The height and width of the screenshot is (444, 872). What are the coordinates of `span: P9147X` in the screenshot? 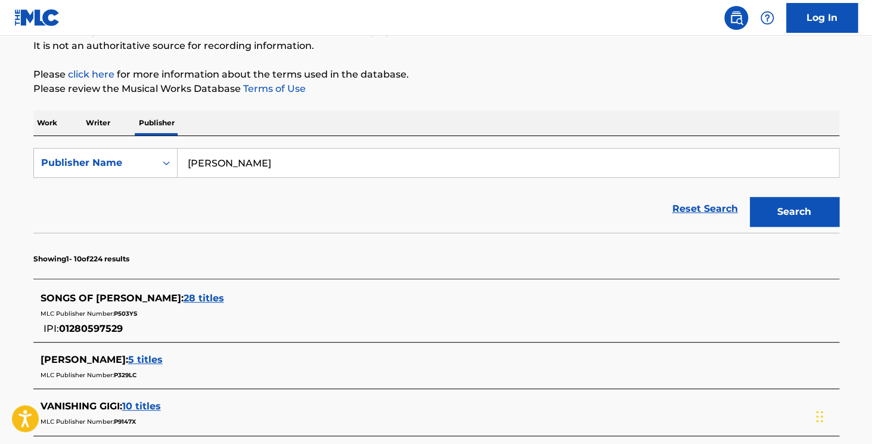 It's located at (125, 421).